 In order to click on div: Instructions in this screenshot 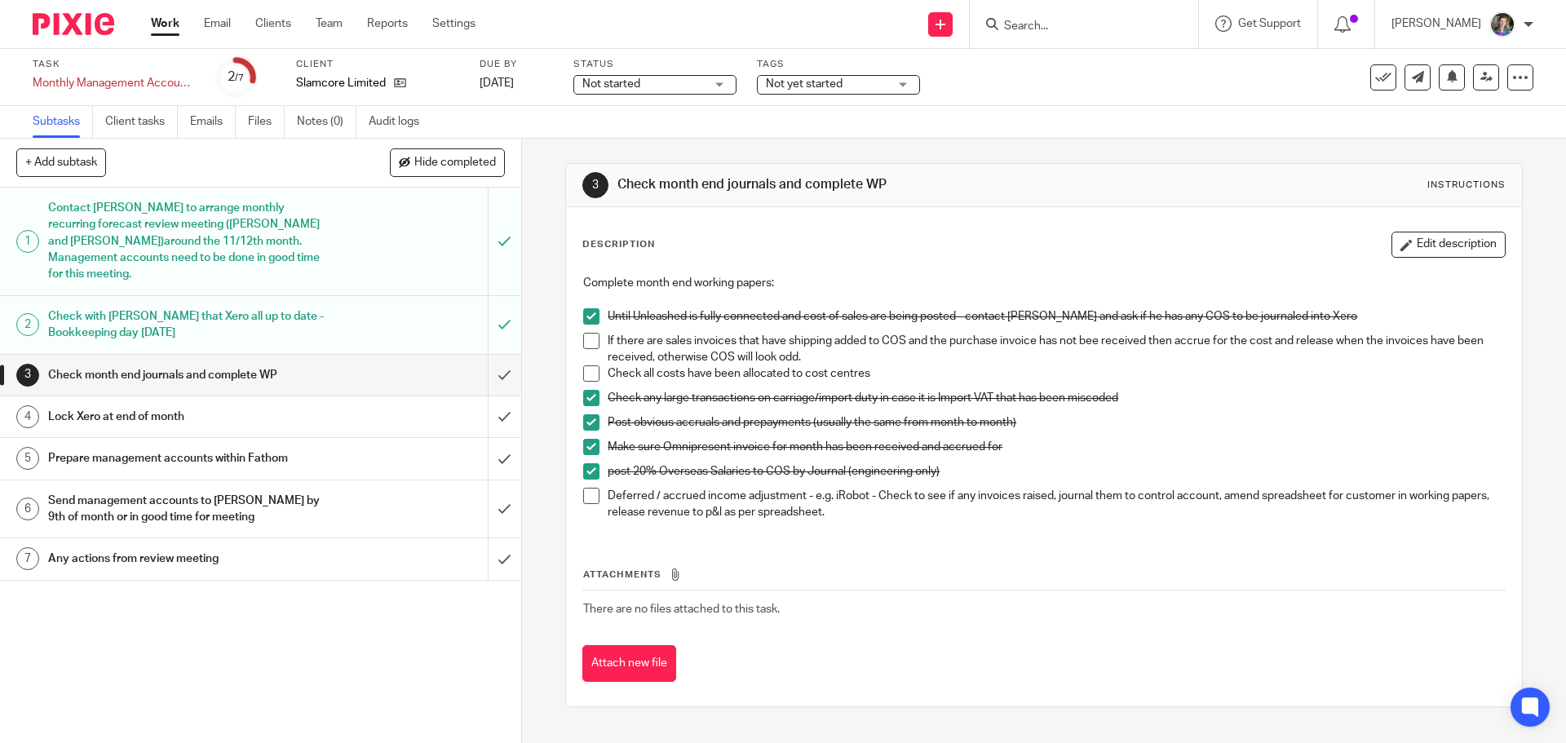, I will do `click(1466, 185)`.